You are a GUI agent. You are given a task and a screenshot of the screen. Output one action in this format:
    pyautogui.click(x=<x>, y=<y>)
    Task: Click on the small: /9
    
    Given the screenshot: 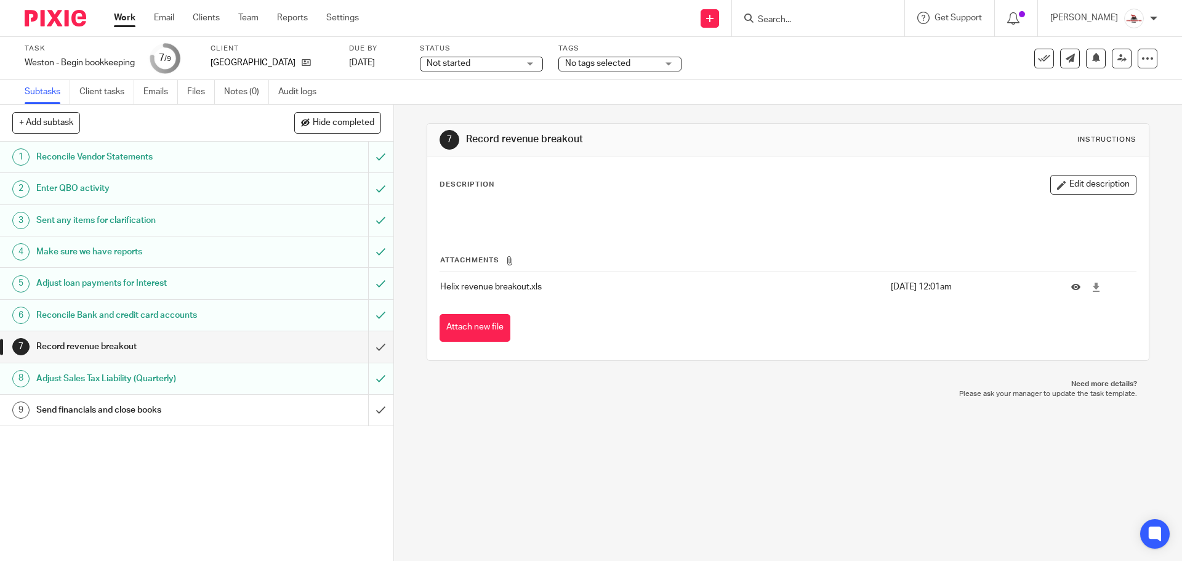 What is the action you would take?
    pyautogui.click(x=167, y=58)
    